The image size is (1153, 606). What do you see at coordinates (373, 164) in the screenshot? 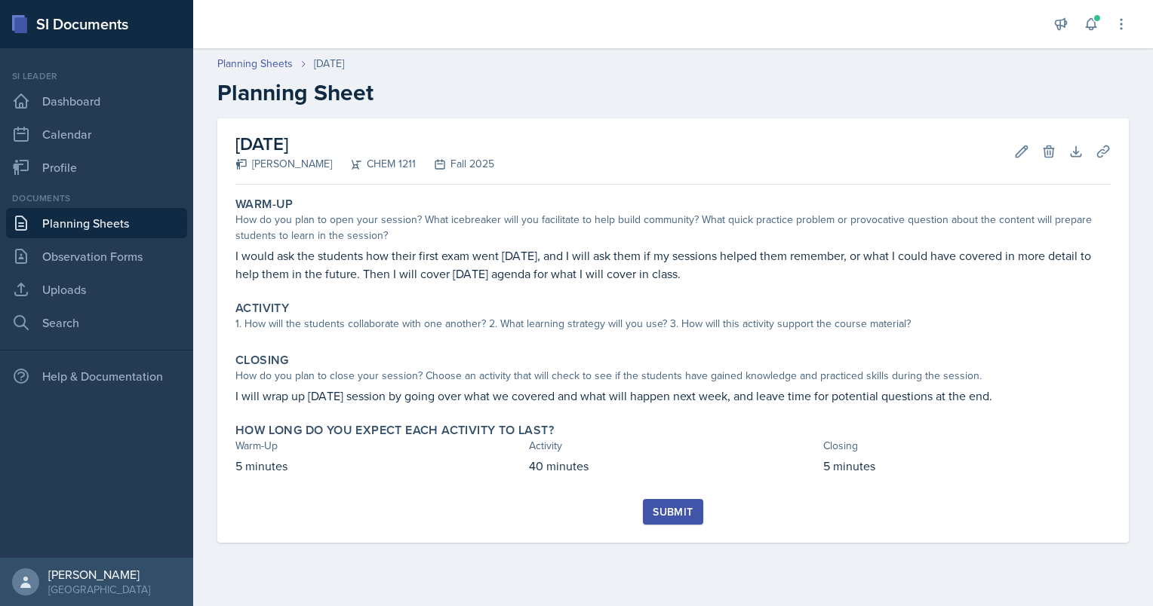
I see `div: CHEM 1211` at bounding box center [373, 164].